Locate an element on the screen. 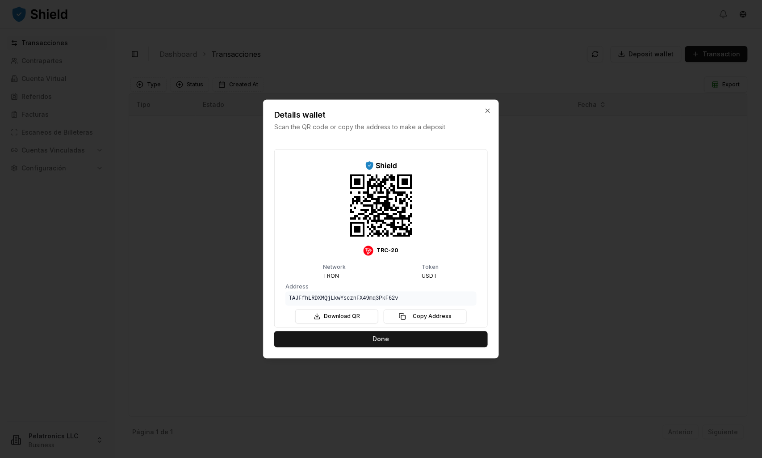 The width and height of the screenshot is (762, 458). span: USDT is located at coordinates (429, 276).